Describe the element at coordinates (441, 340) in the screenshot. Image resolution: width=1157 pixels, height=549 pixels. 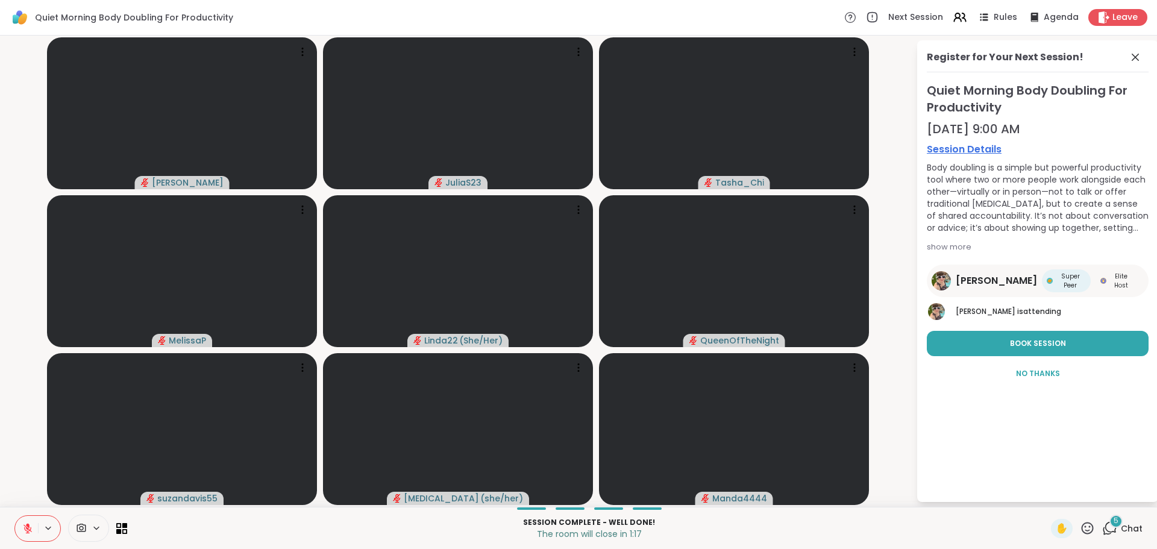
I see `span: Linda22` at that location.